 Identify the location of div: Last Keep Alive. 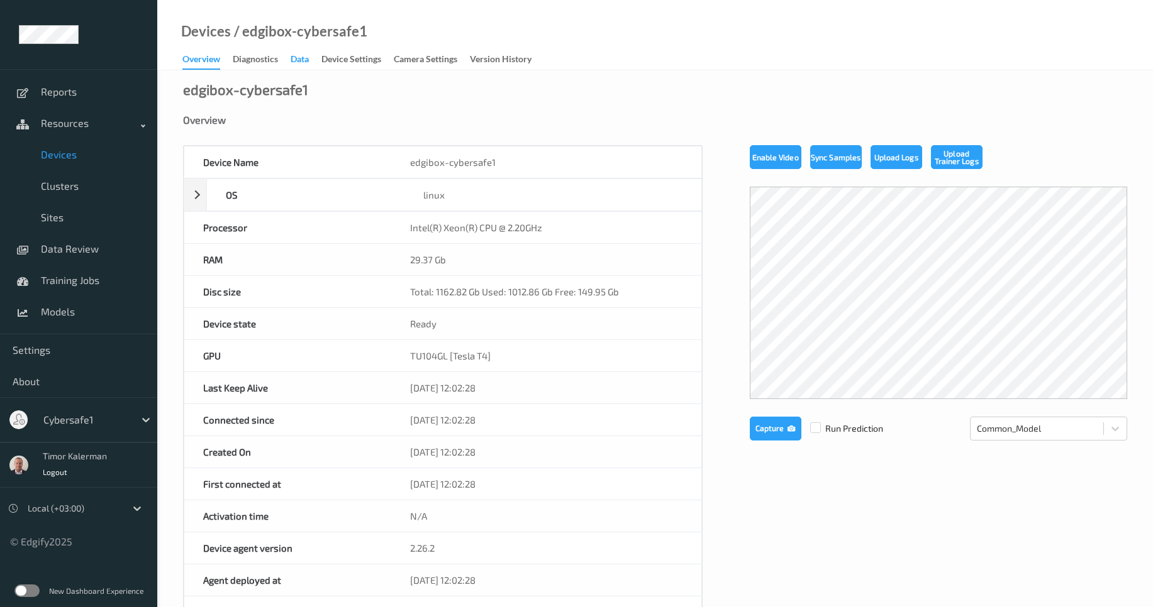
(287, 388).